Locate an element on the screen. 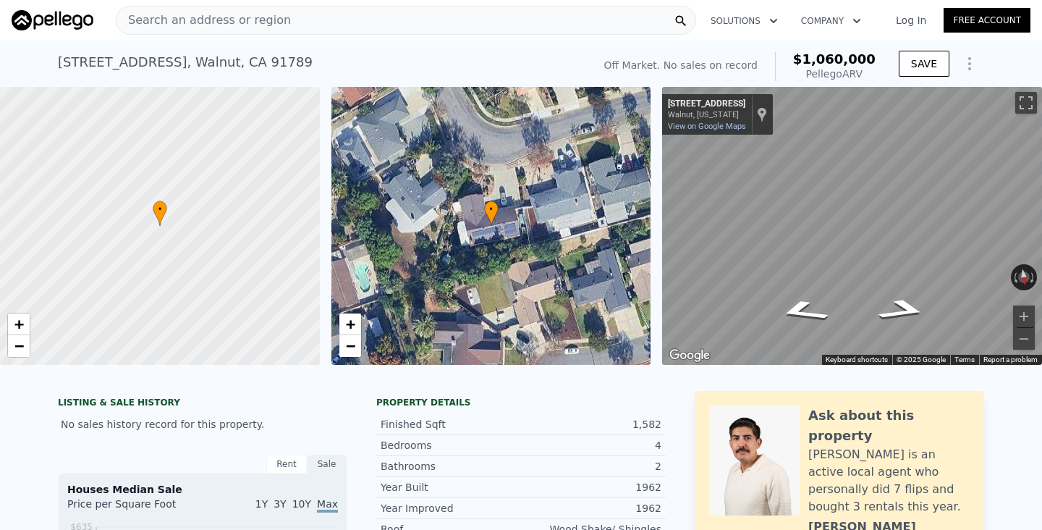 This screenshot has width=1042, height=530. a: Report a problem is located at coordinates (1010, 359).